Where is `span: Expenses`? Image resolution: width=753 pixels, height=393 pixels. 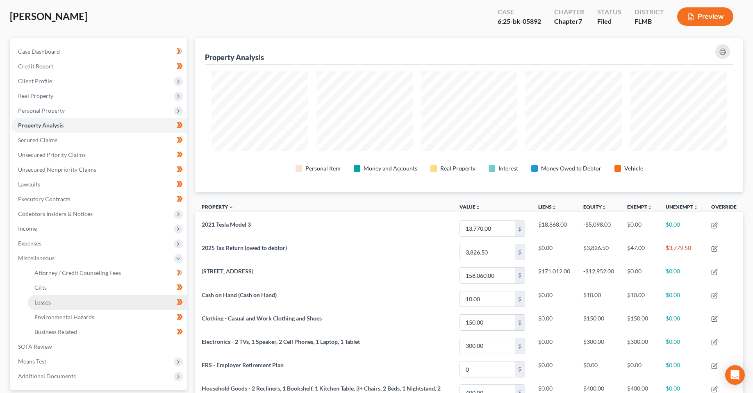
span: Expenses is located at coordinates (30, 243).